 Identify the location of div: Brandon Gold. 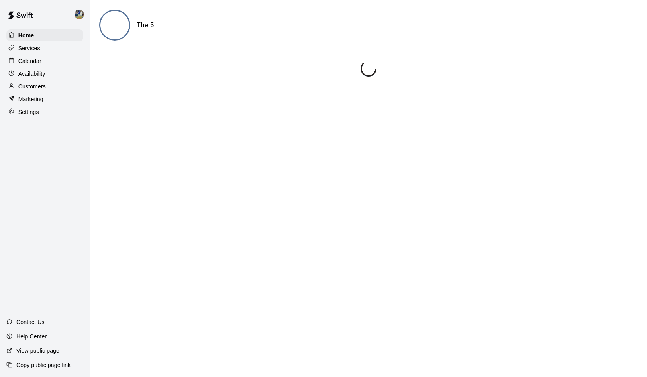
(81, 14).